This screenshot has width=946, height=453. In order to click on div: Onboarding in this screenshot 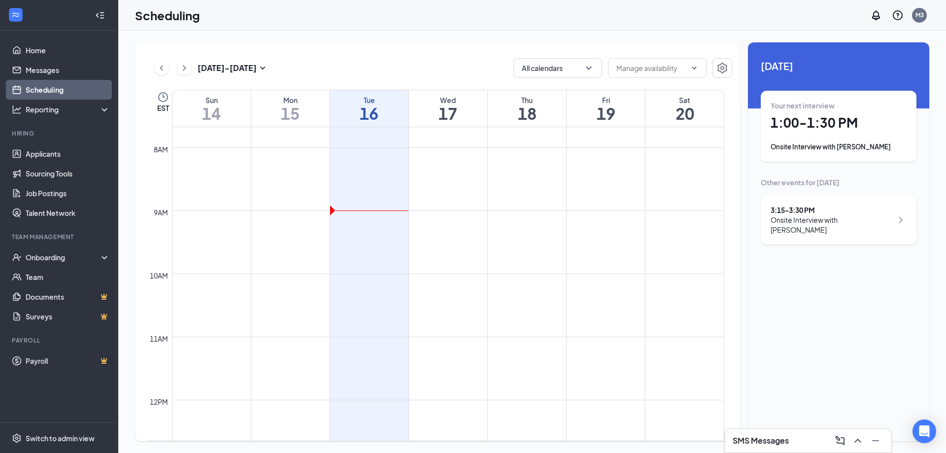, I will do `click(64, 257)`.